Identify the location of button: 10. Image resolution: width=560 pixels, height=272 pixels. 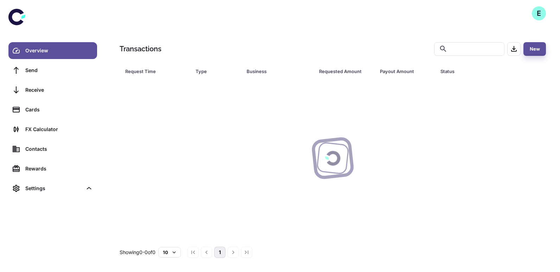
(170, 253).